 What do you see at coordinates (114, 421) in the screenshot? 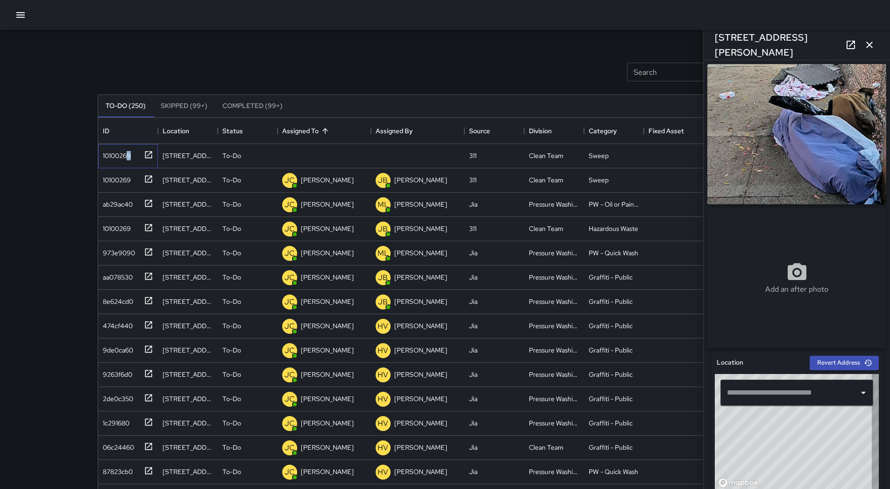
I see `div: 1c291680` at bounding box center [114, 421].